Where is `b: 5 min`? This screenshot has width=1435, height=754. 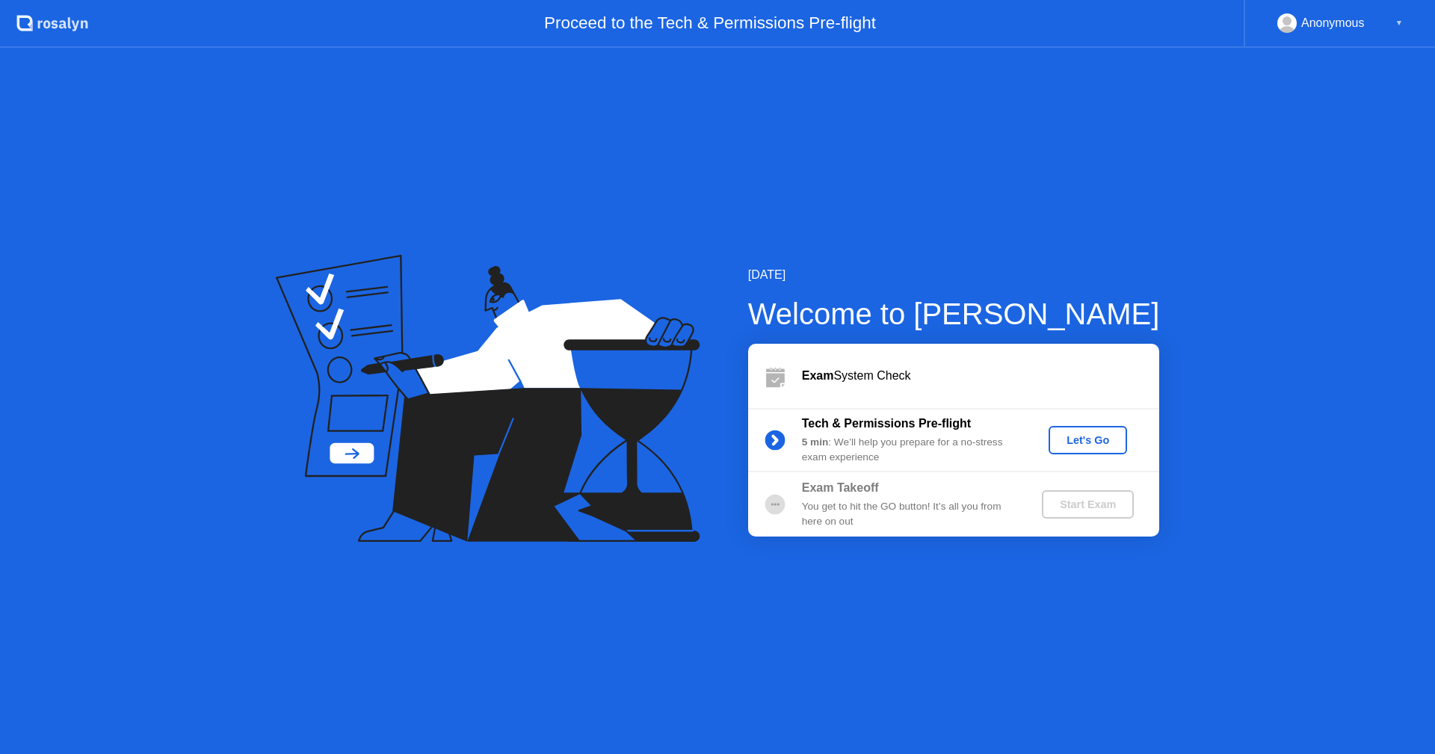 b: 5 min is located at coordinates (816, 442).